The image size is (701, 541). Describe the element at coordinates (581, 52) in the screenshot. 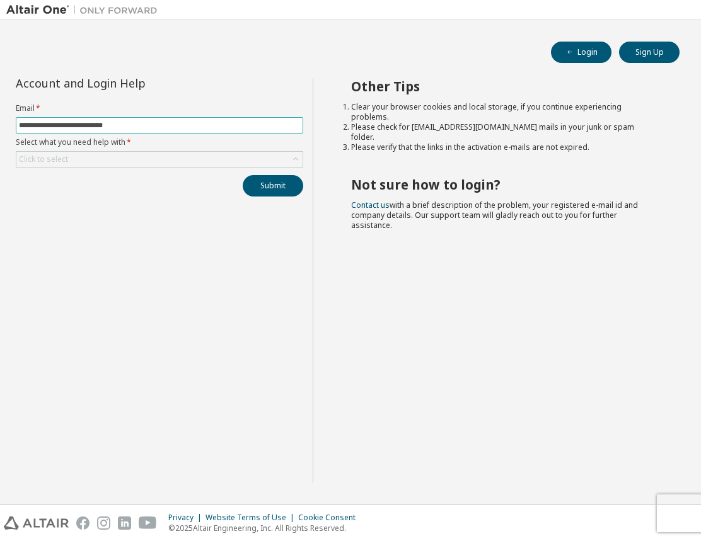

I see `button: Login` at that location.